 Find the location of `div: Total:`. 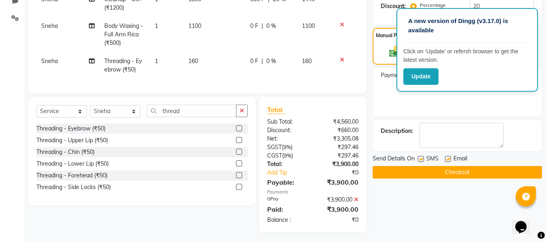

div: Total: is located at coordinates (287, 164).